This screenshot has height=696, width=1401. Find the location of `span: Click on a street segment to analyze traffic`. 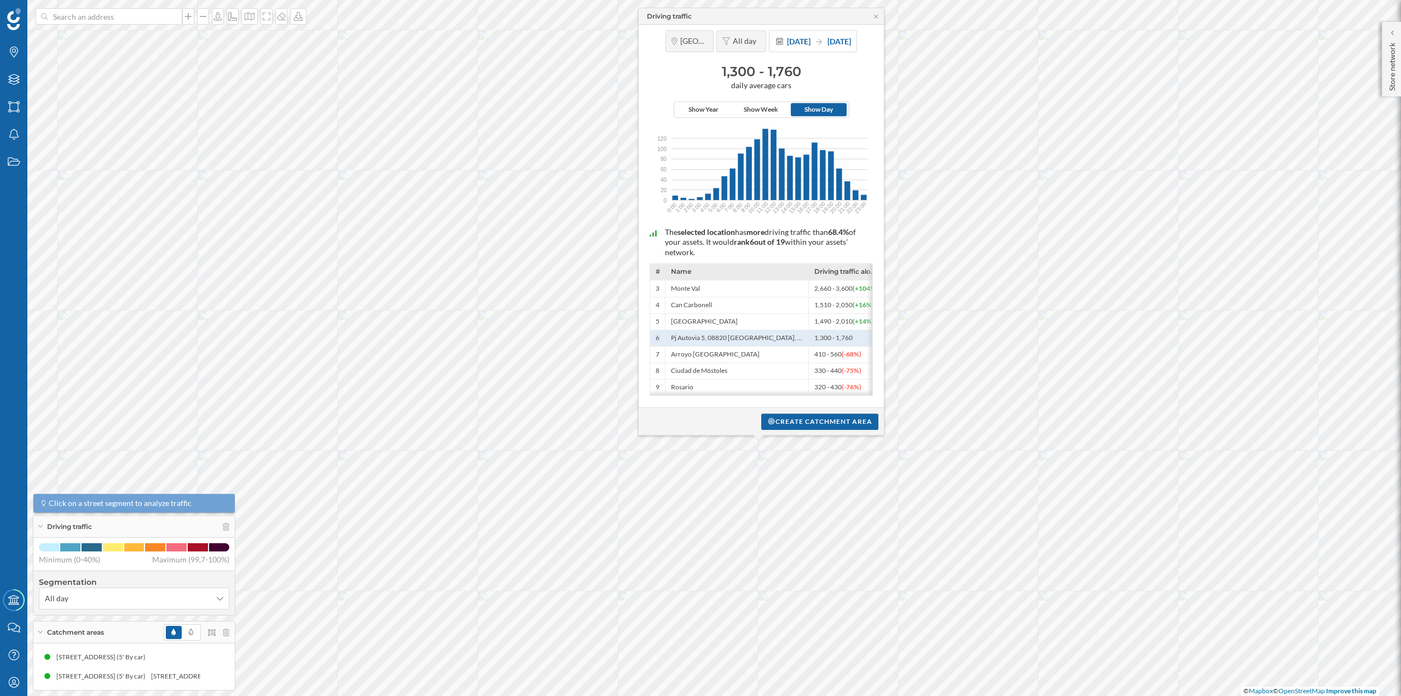

span: Click on a street segment to analyze traffic is located at coordinates (120, 503).